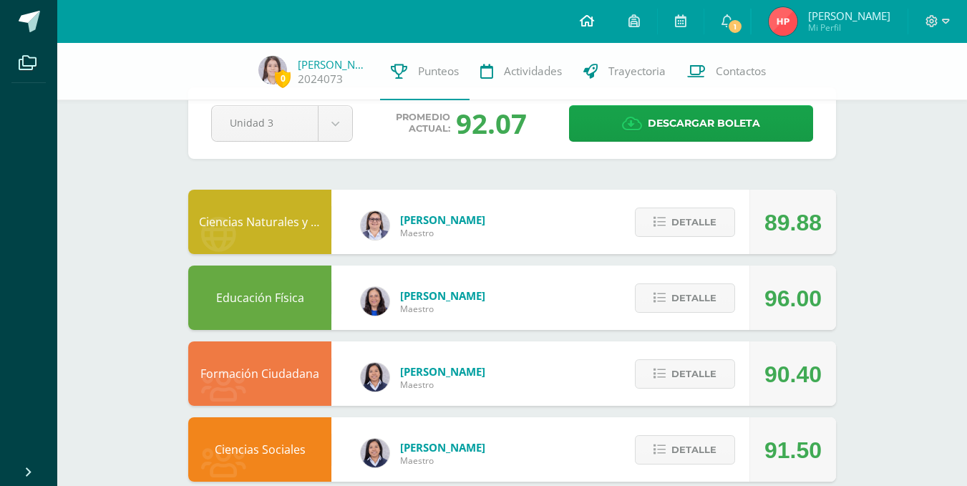 The image size is (967, 486). Describe the element at coordinates (260, 374) in the screenshot. I see `div: Formación Ciudadana` at that location.